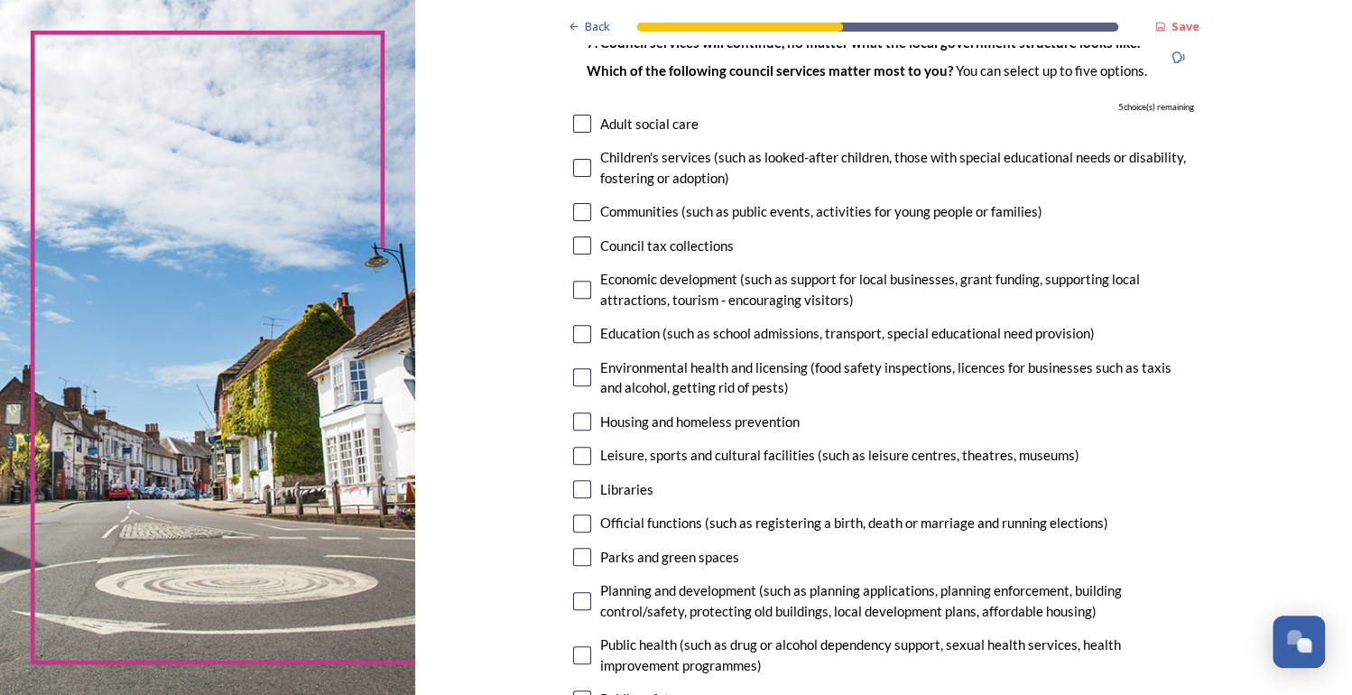 The image size is (1352, 695). Describe the element at coordinates (854, 523) in the screenshot. I see `div: Official functions (such as registering a birth, death or marriage and running elections)` at that location.